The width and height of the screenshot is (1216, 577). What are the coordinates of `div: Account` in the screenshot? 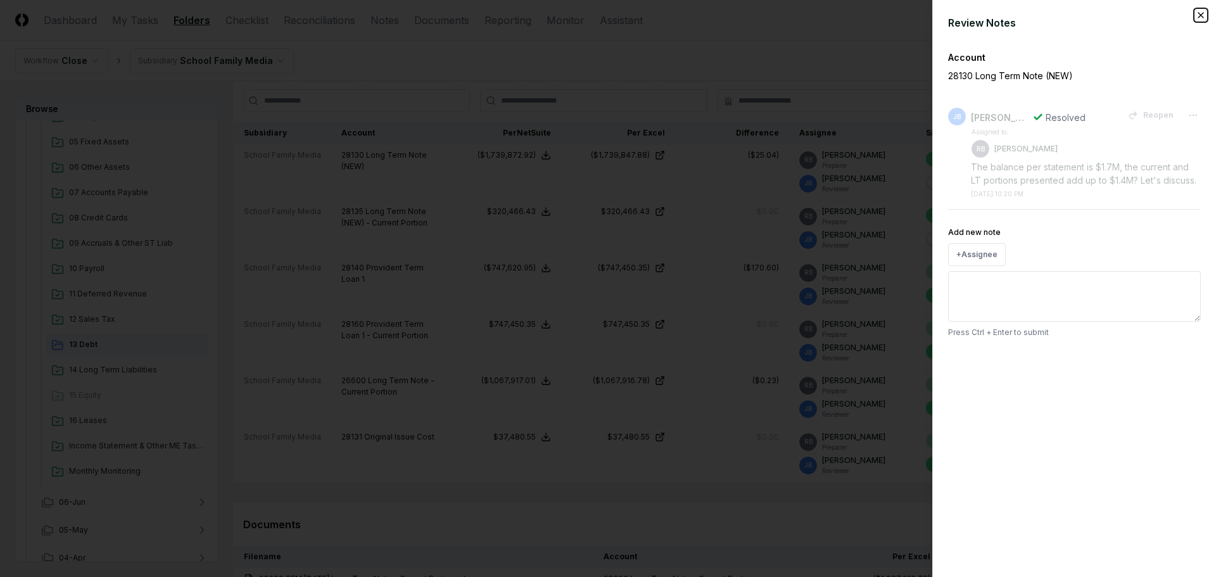 It's located at (1074, 57).